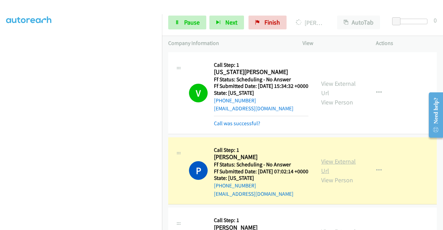  What do you see at coordinates (192, 22) in the screenshot?
I see `span: Pause` at bounding box center [192, 22].